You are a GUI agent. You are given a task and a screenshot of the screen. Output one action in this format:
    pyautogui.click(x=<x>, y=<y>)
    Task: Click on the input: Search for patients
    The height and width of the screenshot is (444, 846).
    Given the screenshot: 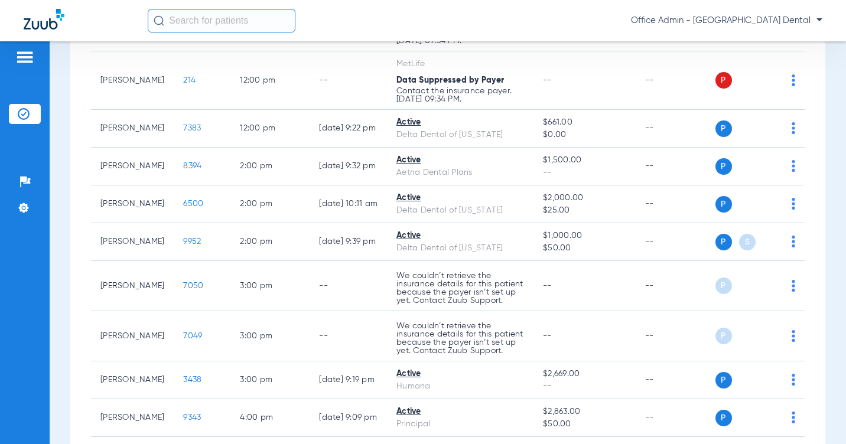 What is the action you would take?
    pyautogui.click(x=221, y=21)
    